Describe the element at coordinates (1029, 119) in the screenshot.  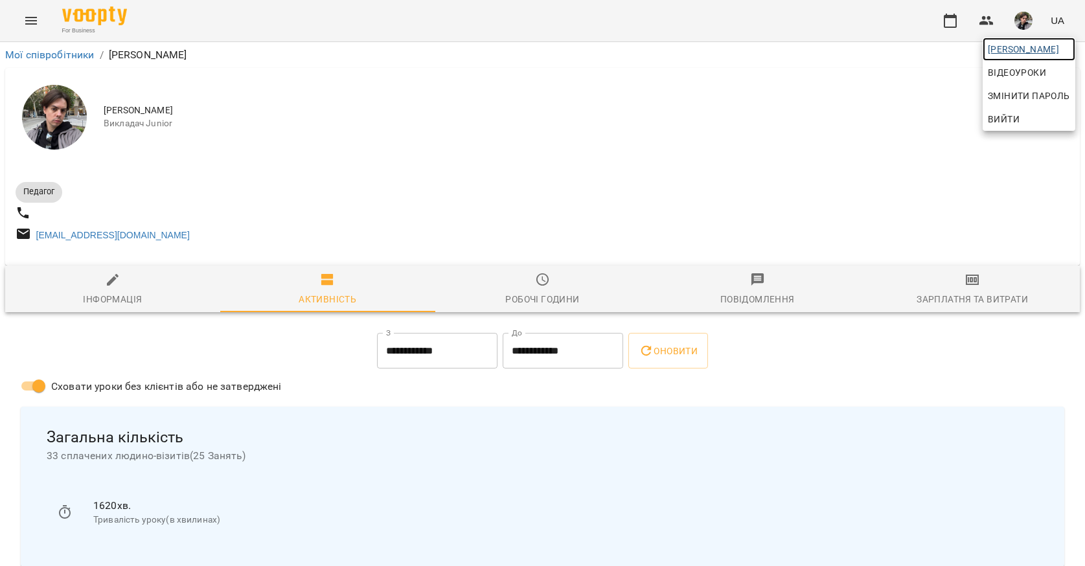
I see `button: Вийти` at that location.